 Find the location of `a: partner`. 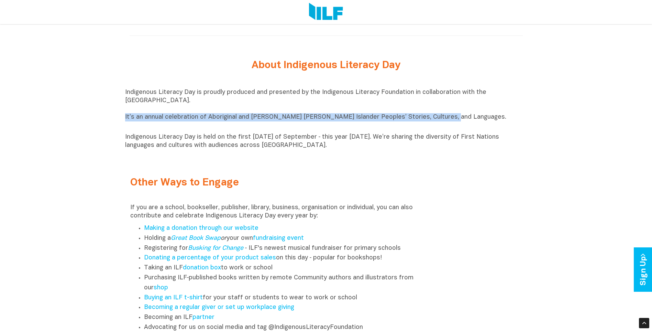

a: partner is located at coordinates (204, 317).